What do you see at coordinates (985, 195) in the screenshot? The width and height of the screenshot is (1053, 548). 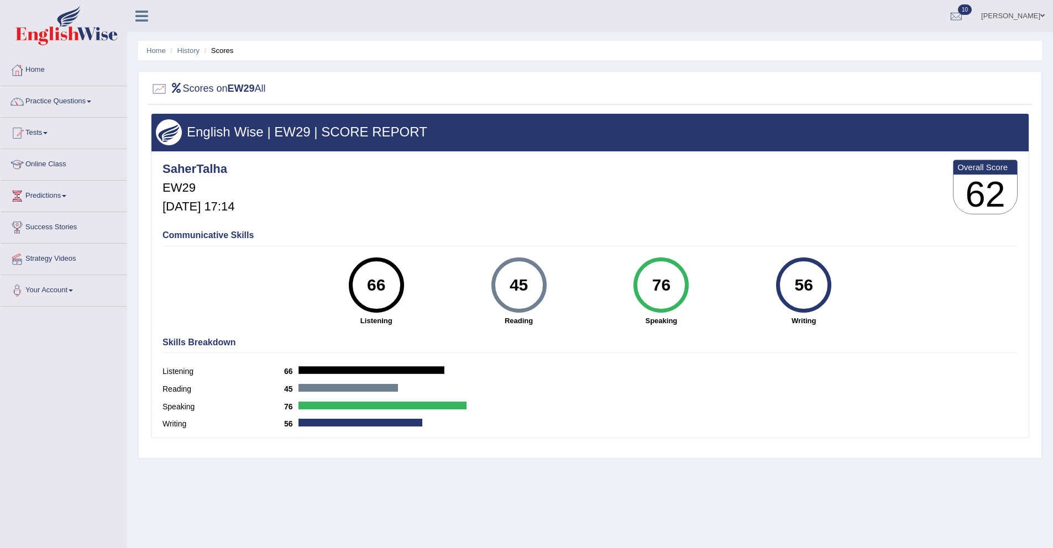 I see `h3: 62` at bounding box center [985, 195].